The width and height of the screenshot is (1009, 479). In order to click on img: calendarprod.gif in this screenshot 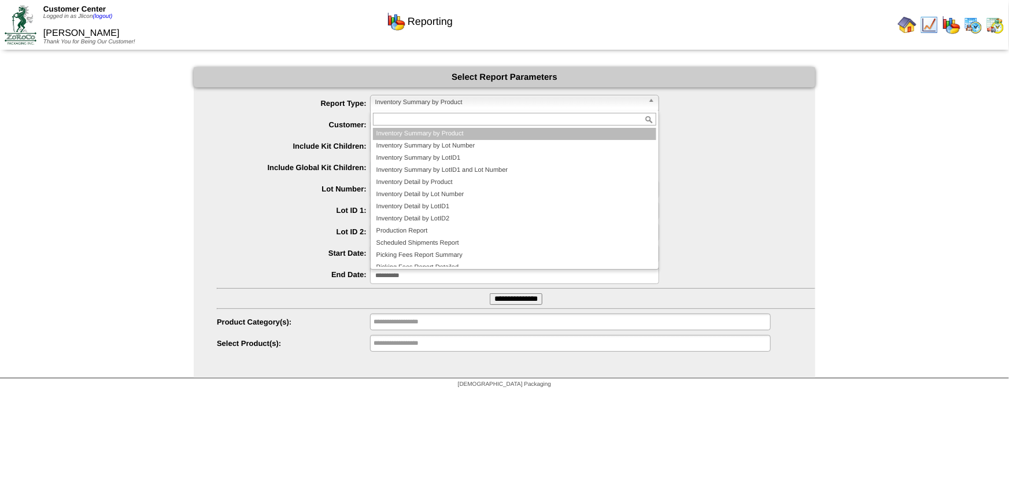, I will do `click(974, 25)`.